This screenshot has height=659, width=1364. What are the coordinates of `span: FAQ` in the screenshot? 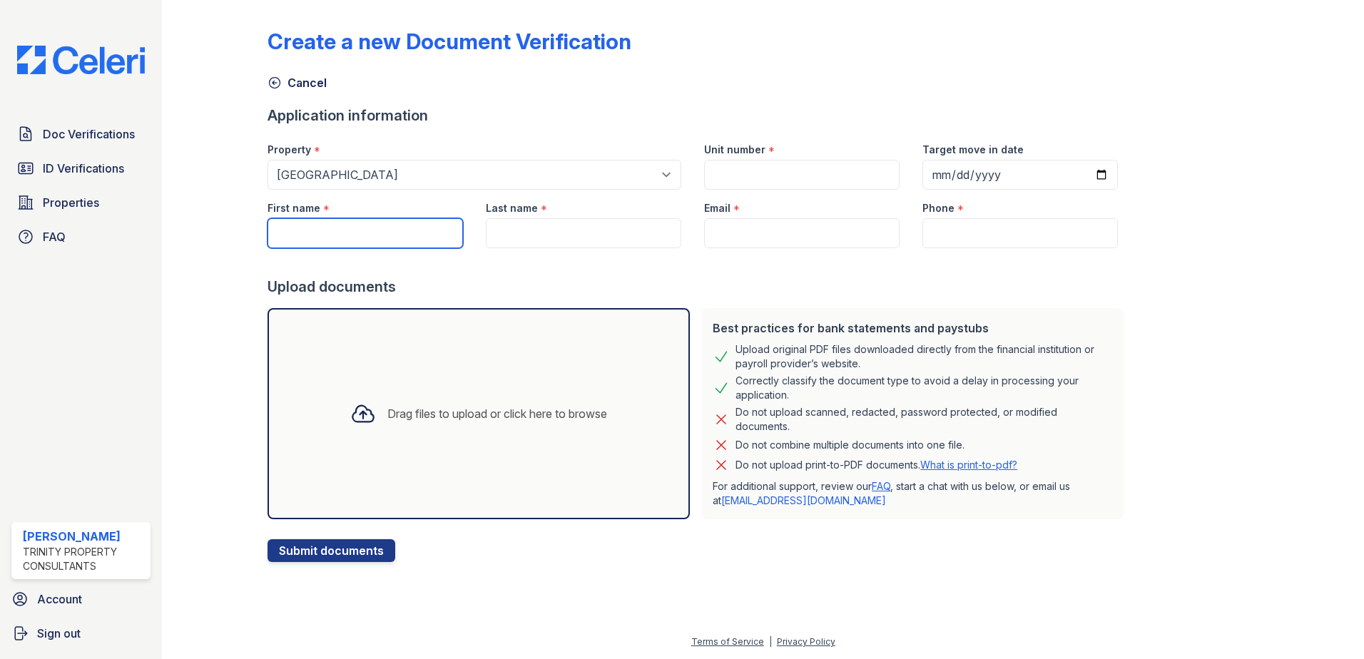 It's located at (54, 237).